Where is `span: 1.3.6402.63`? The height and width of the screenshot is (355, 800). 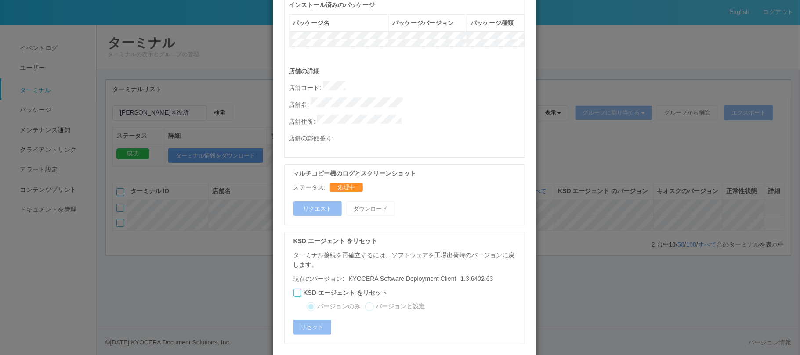
span: 1.3.6402.63 is located at coordinates (418, 279).